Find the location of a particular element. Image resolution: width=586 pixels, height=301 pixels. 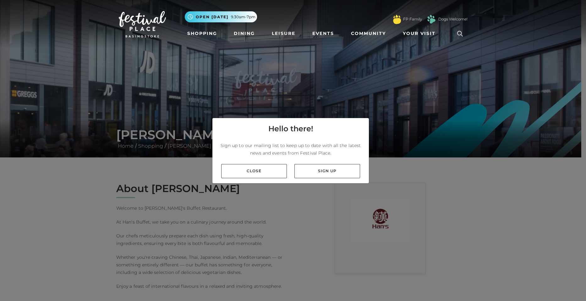

a: Leisure is located at coordinates (284, 33).